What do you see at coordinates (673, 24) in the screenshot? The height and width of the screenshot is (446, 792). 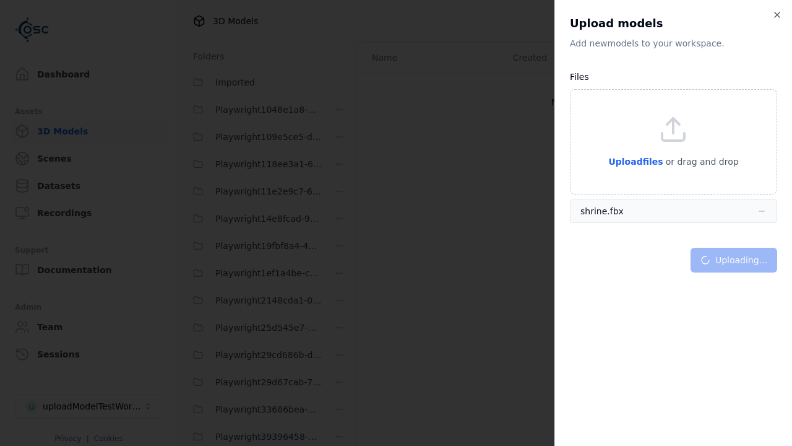 I see `h2: Upload models` at bounding box center [673, 24].